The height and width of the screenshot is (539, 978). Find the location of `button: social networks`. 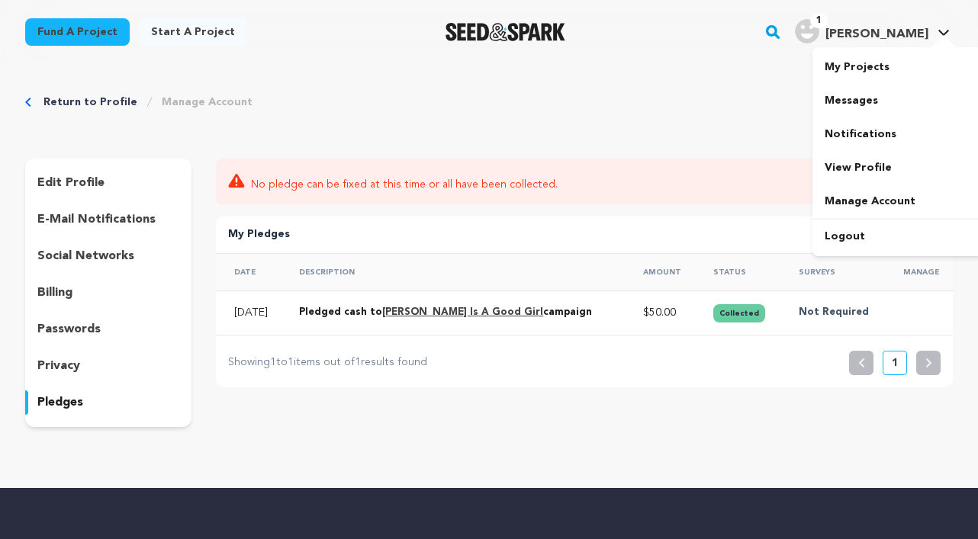

button: social networks is located at coordinates (108, 256).